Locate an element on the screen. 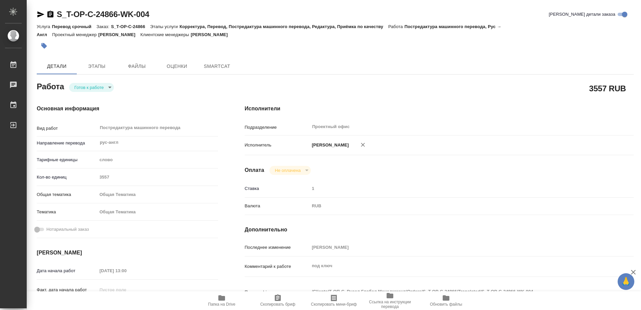 The width and height of the screenshot is (641, 310). span: Этапы is located at coordinates (97, 66).